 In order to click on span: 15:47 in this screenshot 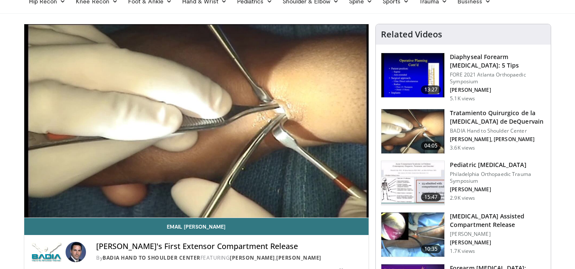, I will do `click(431, 197)`.